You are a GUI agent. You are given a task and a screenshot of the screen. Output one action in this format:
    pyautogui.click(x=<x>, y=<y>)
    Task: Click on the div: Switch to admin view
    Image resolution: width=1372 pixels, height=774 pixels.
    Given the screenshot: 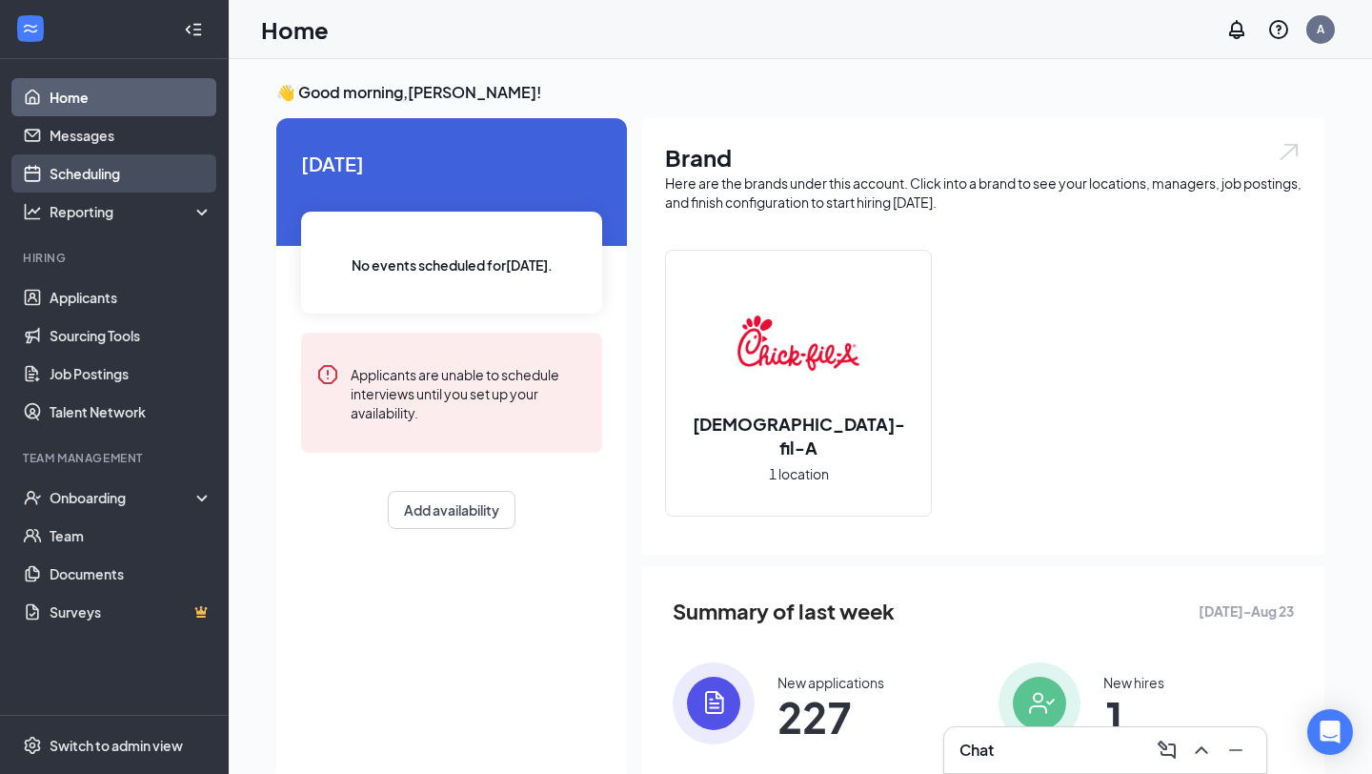 What is the action you would take?
    pyautogui.click(x=116, y=745)
    